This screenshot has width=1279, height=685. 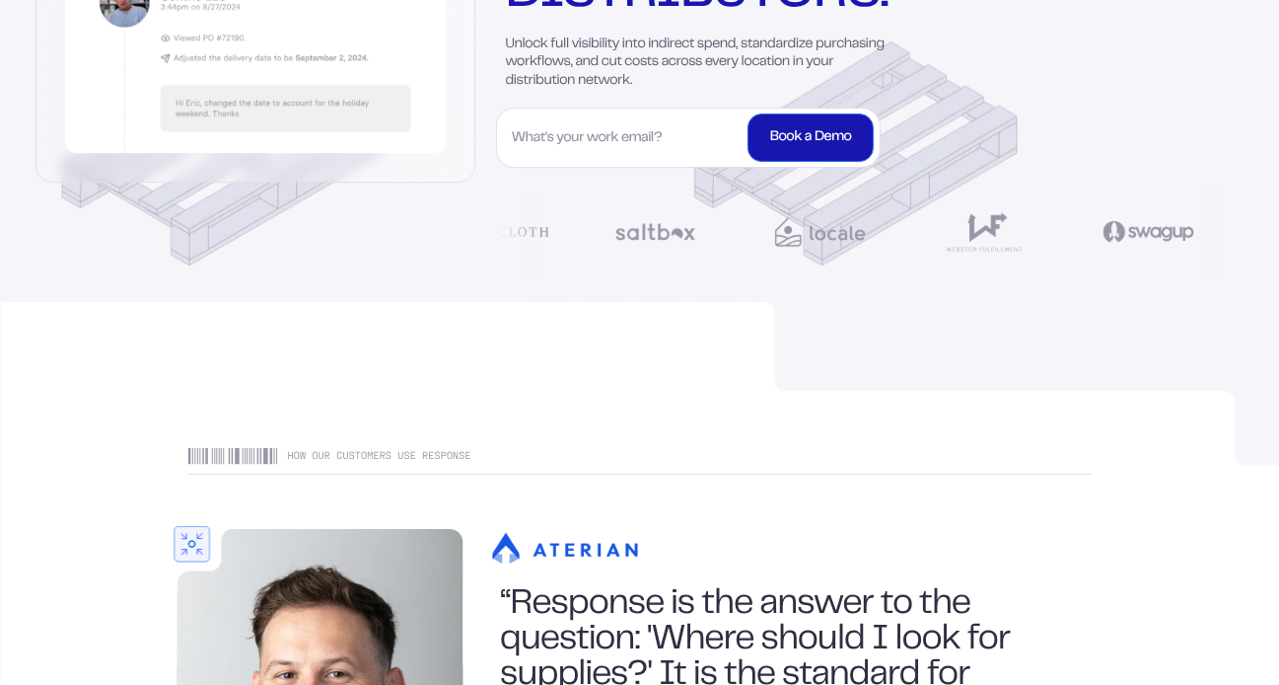 What do you see at coordinates (811, 138) in the screenshot?
I see `div: Book a Demo` at bounding box center [811, 138].